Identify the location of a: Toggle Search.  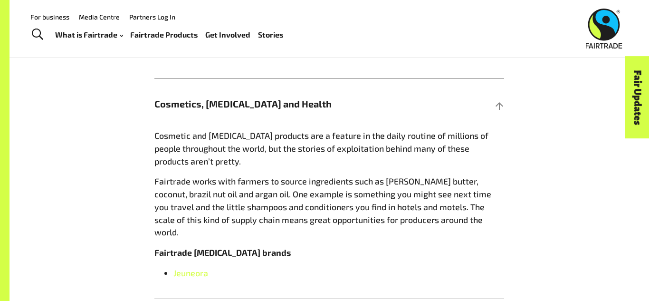
(37, 35).